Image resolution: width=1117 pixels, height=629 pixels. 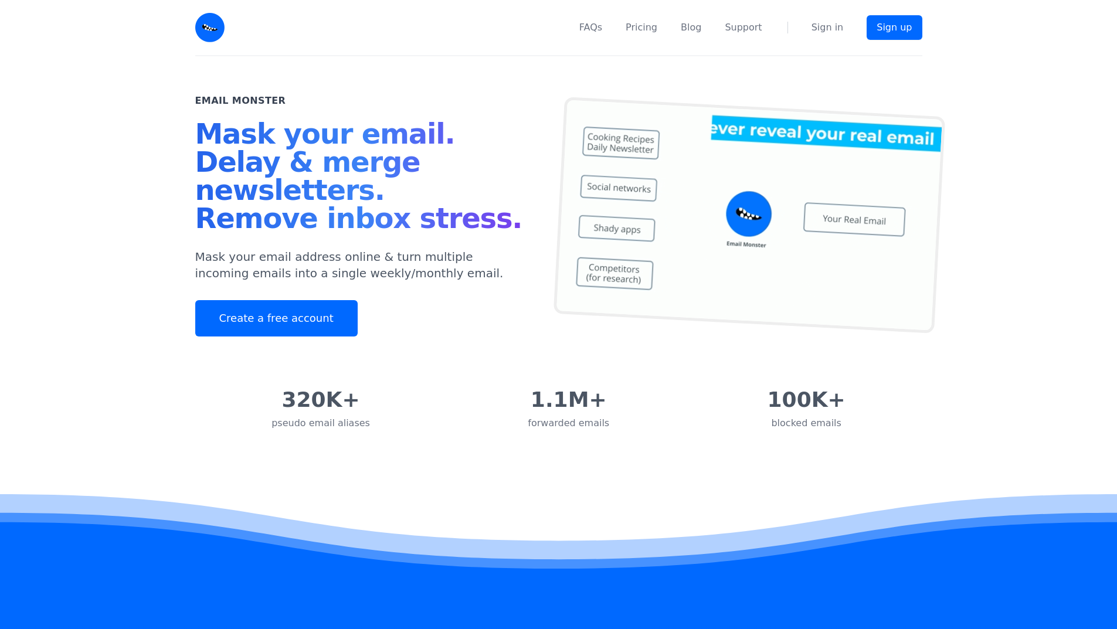 What do you see at coordinates (749, 215) in the screenshot?
I see `img: temp mail, free temporary mail, Temporary Email` at bounding box center [749, 215].